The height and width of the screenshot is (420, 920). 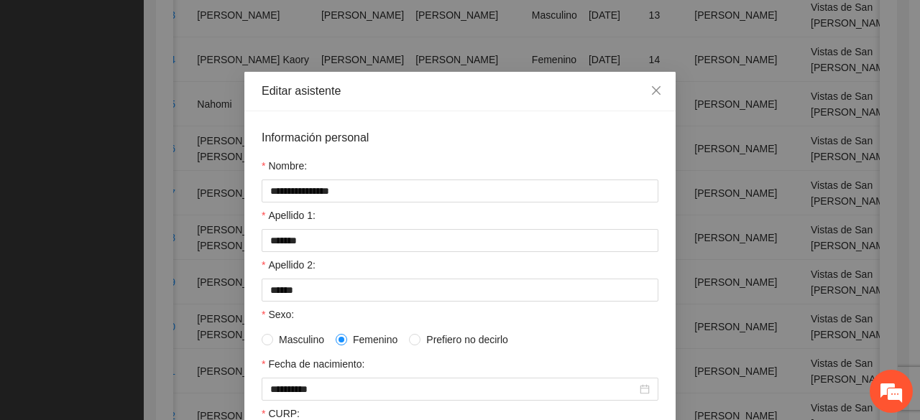 I want to click on span: Femenino, so click(x=375, y=340).